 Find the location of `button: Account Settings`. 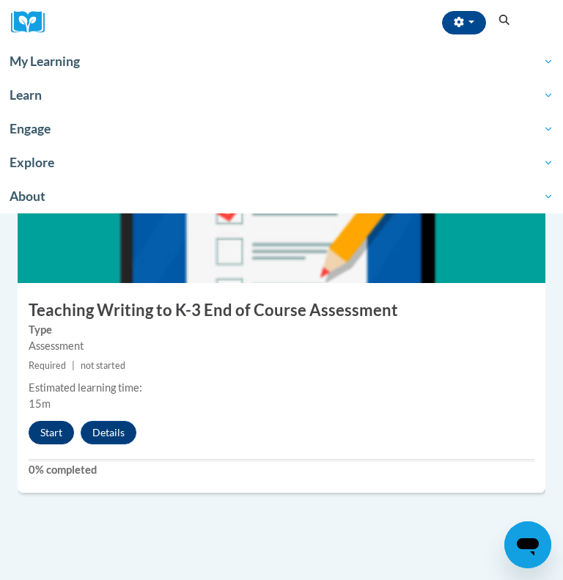

button: Account Settings is located at coordinates (464, 23).